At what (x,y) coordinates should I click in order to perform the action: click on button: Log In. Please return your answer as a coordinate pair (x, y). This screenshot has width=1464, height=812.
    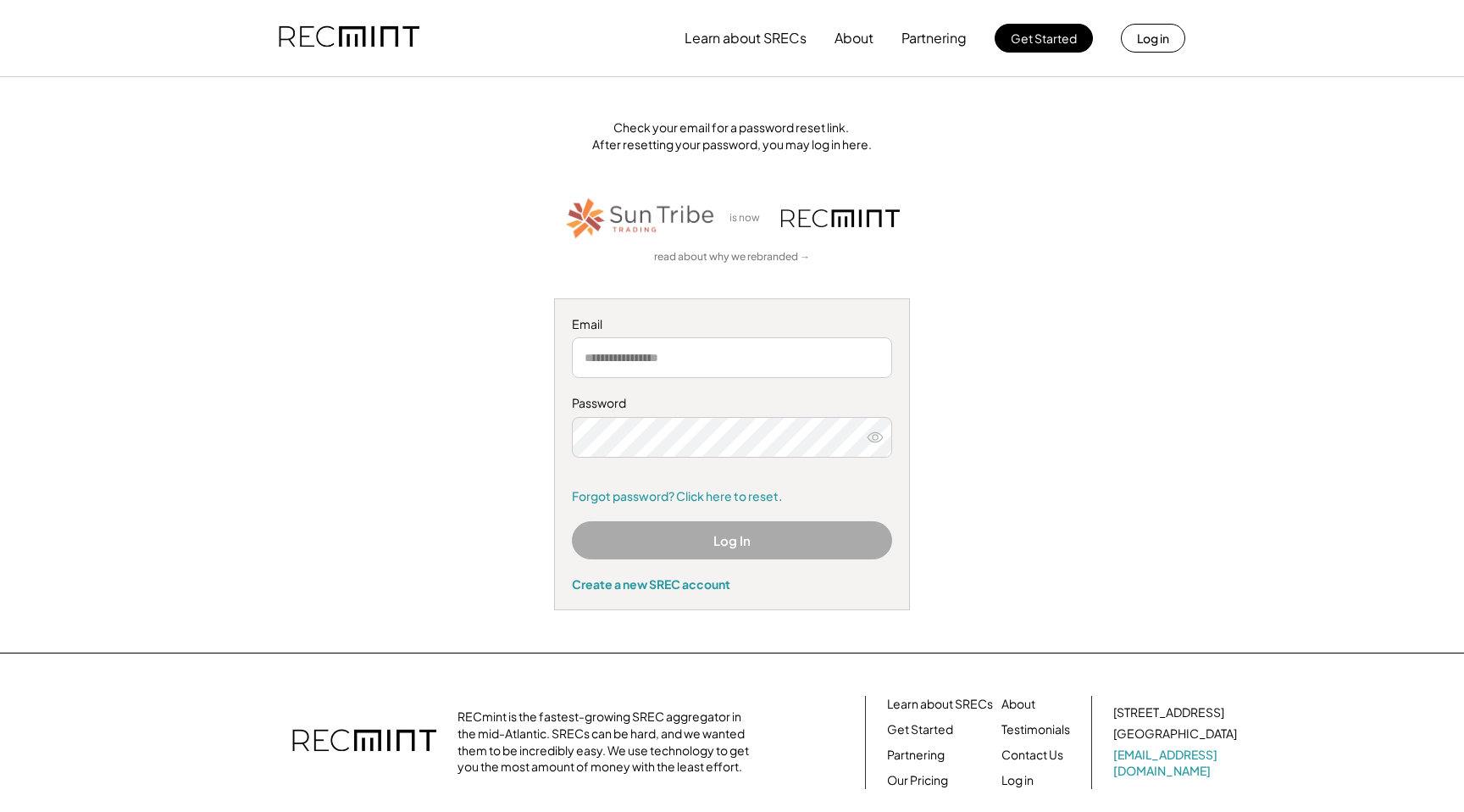
    Looking at the image, I should click on (732, 539).